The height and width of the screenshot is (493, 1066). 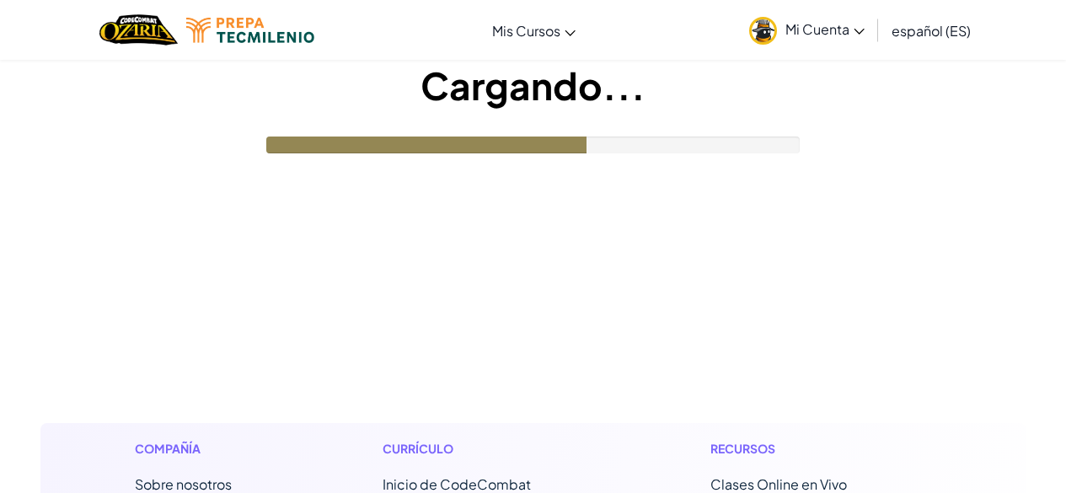 What do you see at coordinates (250, 30) in the screenshot?
I see `img: Tecmilenio logo` at bounding box center [250, 30].